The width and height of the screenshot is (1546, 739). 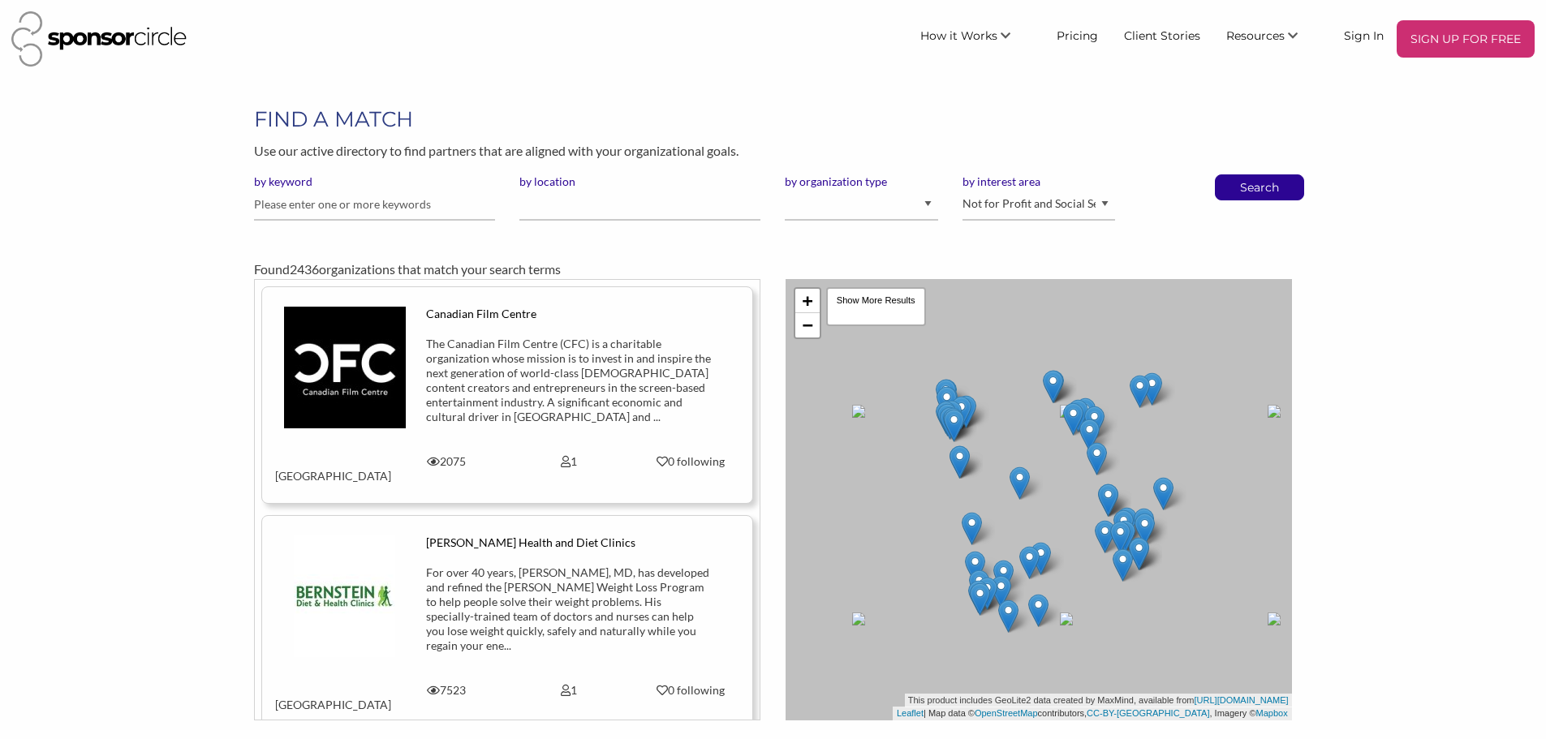 What do you see at coordinates (568, 381) in the screenshot?
I see `div: The Canadian Film Centre (CFC) is a charitable organization whose mission is to invest in and ins...` at bounding box center [568, 381].